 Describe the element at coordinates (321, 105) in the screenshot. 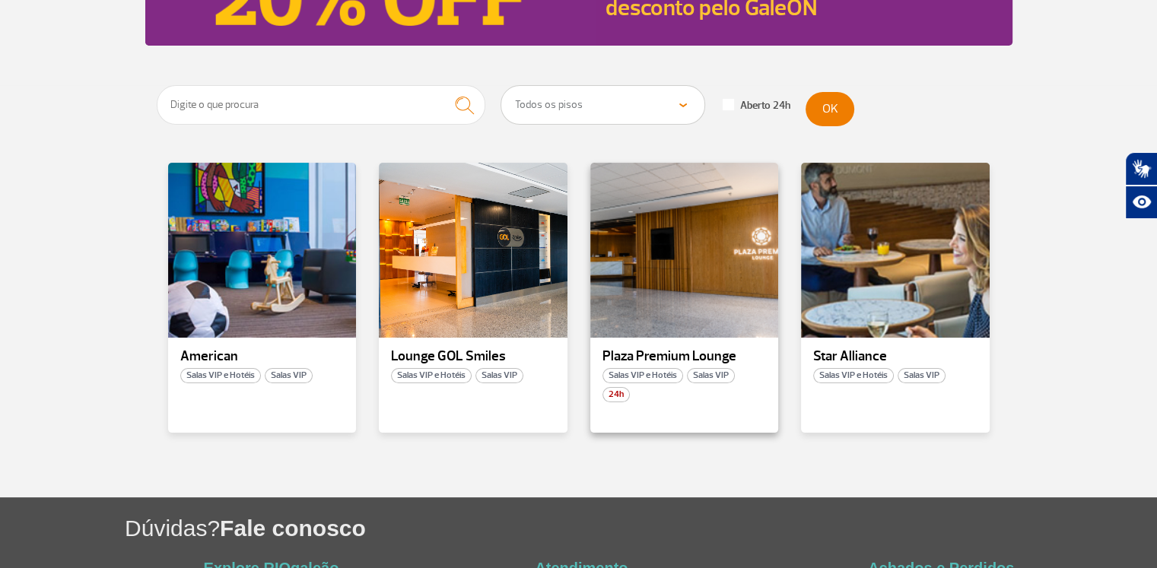

I see `input: Digite o que procura` at that location.